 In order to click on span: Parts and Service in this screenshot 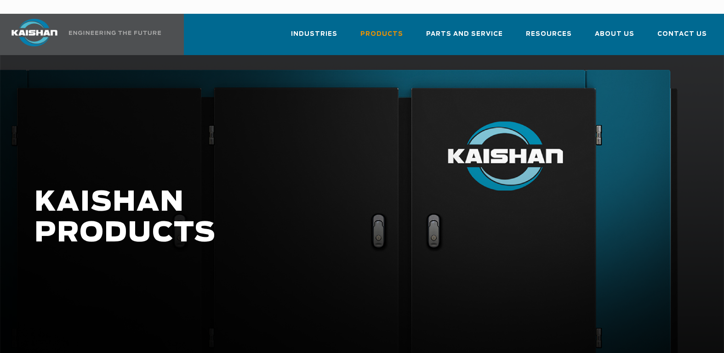, I will do `click(464, 34)`.